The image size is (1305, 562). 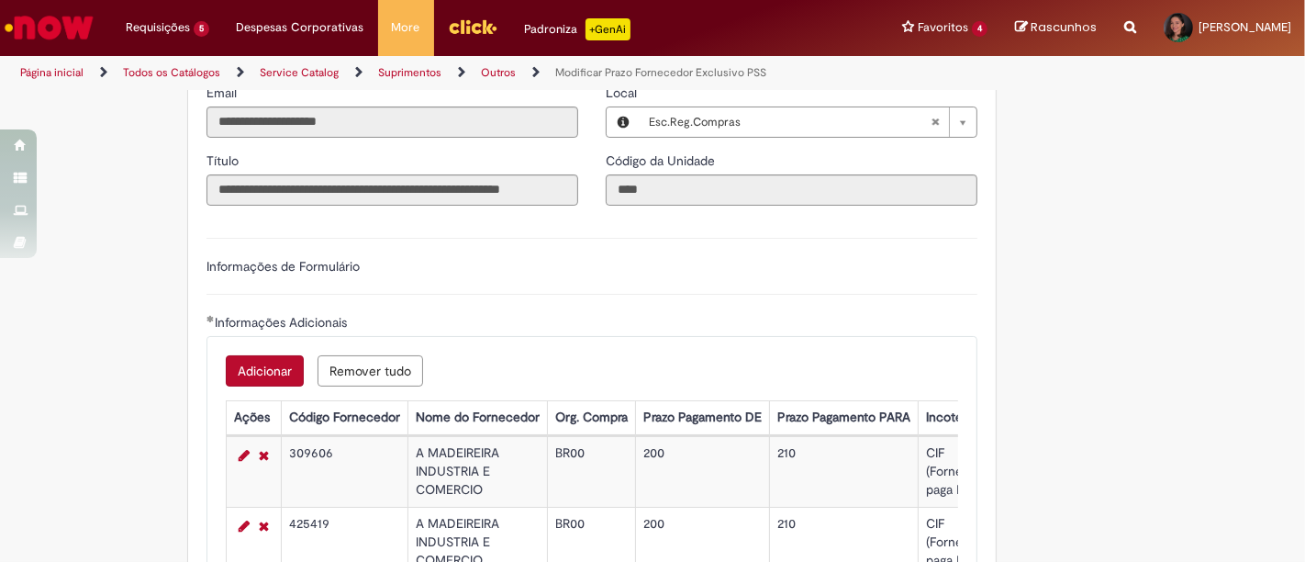 What do you see at coordinates (791, 190) in the screenshot?
I see `input: Código da Unidade` at bounding box center [791, 190].